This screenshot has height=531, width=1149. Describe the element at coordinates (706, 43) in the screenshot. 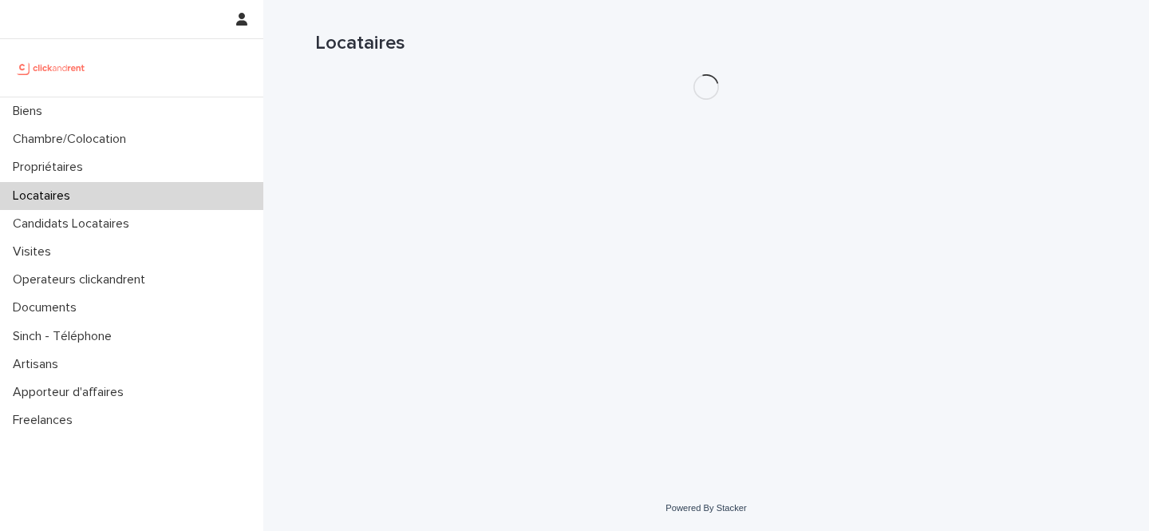

I see `h1: Locataires` at that location.